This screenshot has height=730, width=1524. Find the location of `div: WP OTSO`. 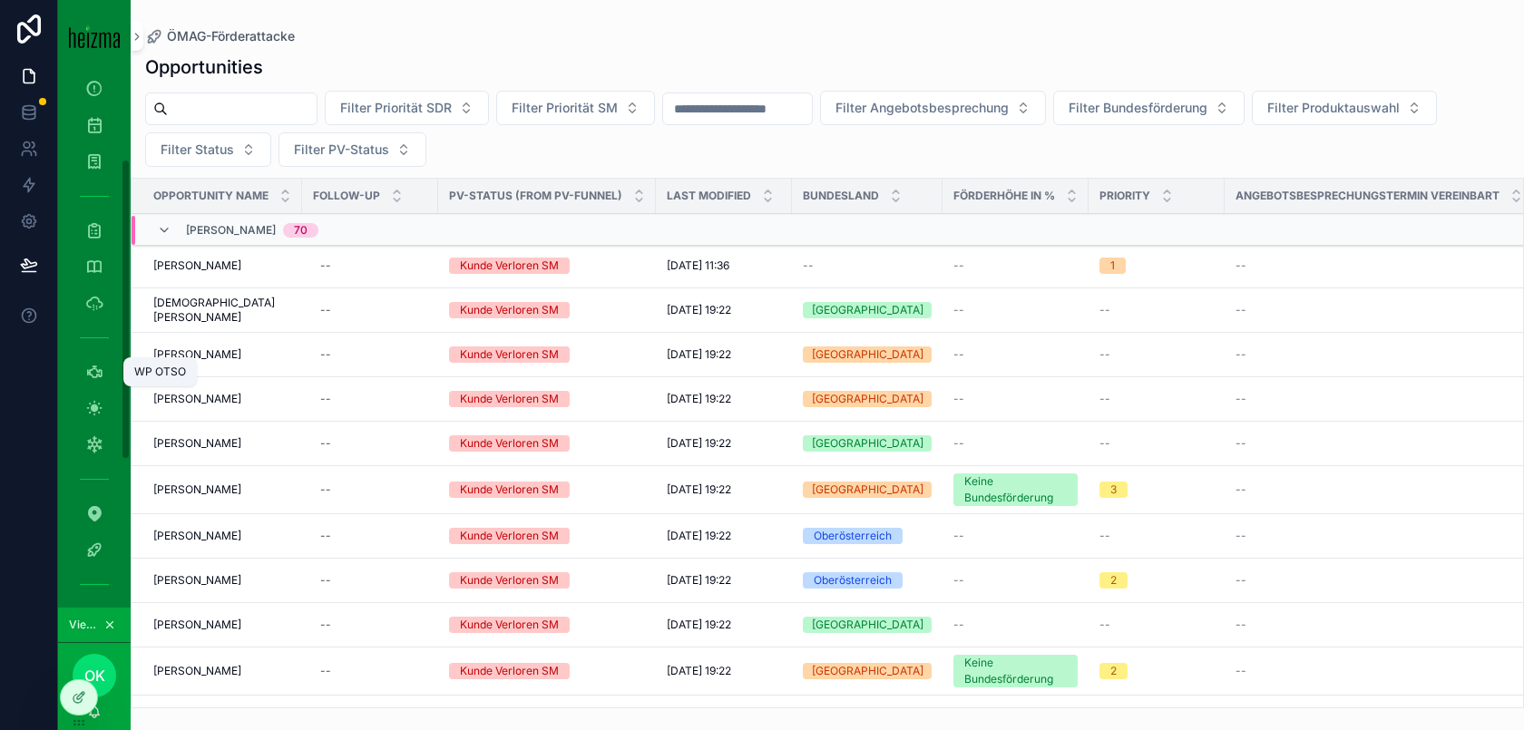

div: WP OTSO is located at coordinates (160, 372).